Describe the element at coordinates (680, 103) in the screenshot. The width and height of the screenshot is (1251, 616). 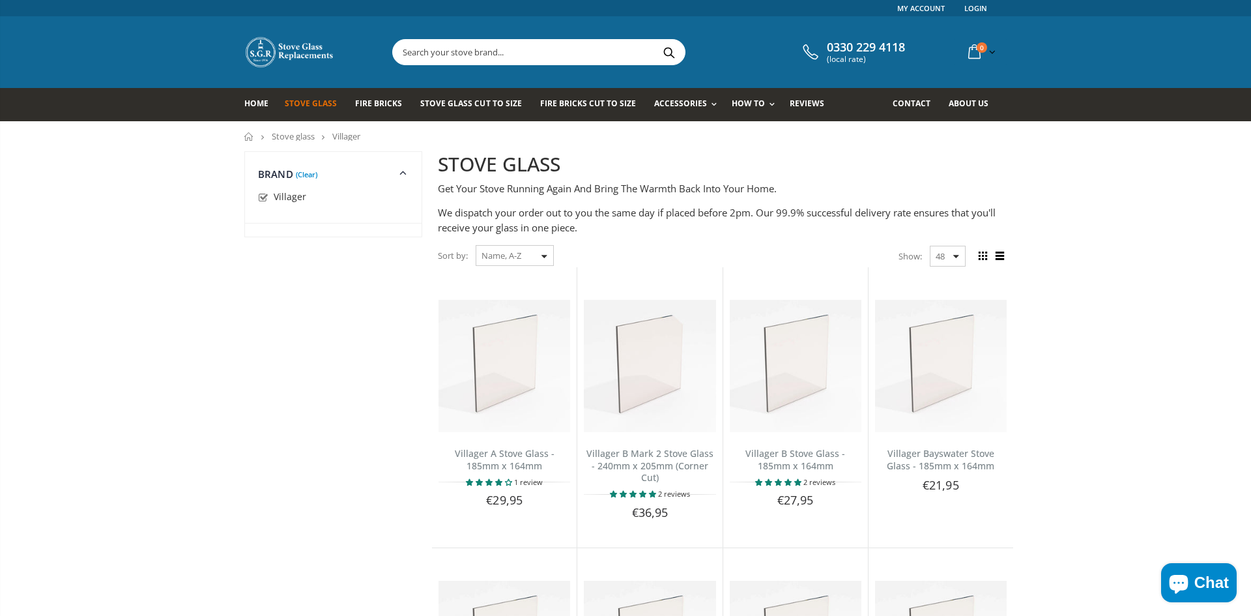
I see `span: Accessories` at that location.